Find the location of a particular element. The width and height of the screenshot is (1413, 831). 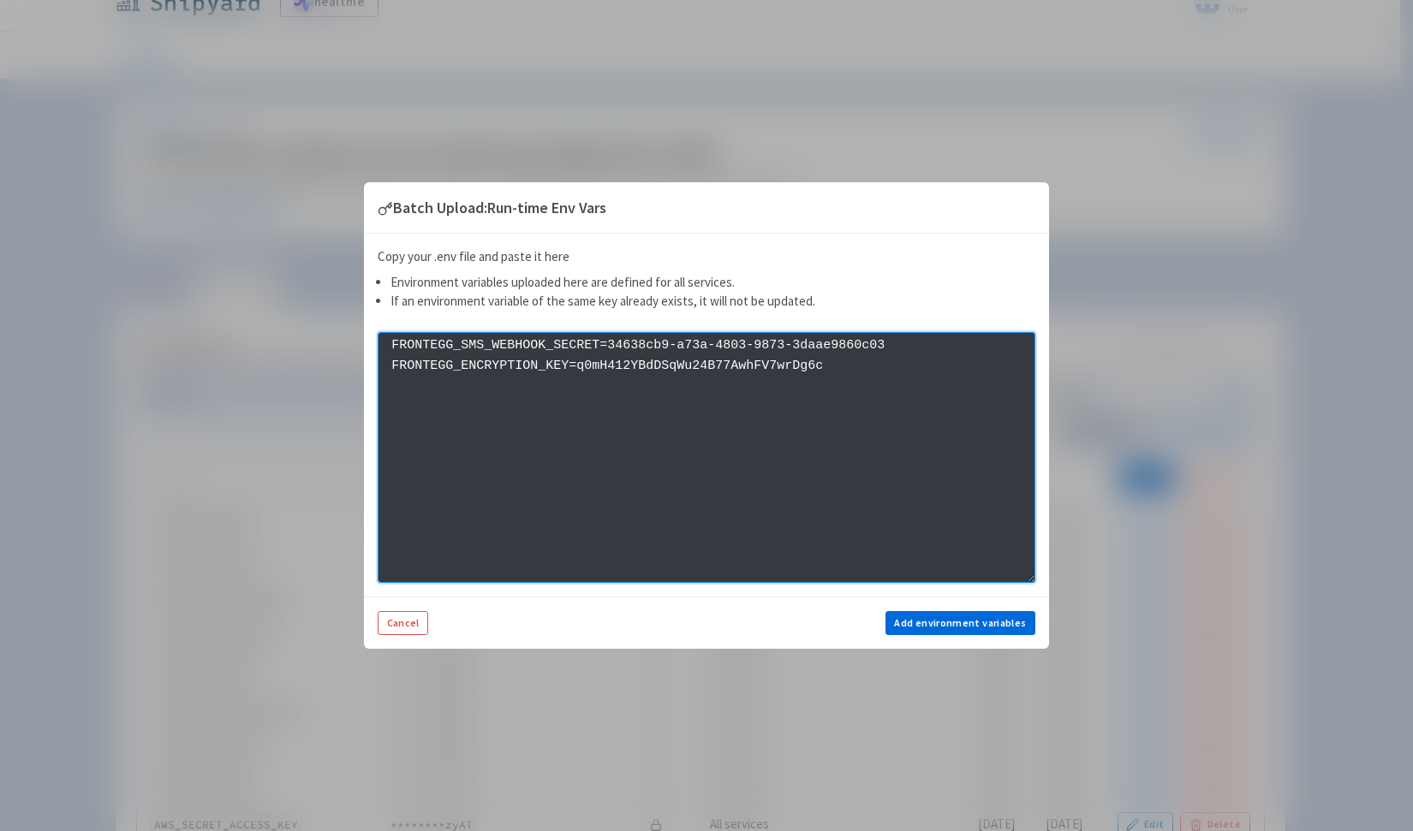

p: Copy your .env file and paste it here is located at coordinates (706, 257).